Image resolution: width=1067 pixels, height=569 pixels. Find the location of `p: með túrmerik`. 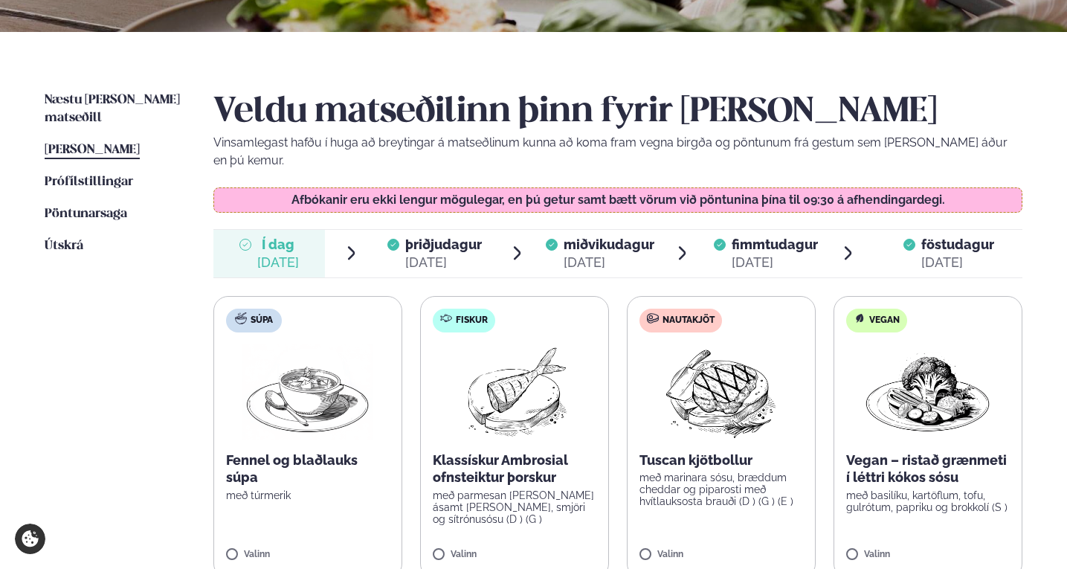

p: með túrmerik is located at coordinates (308, 495).